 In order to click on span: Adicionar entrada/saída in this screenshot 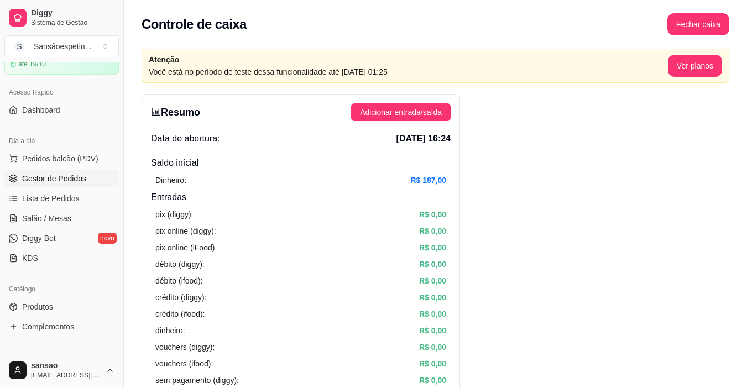, I will do `click(401, 112)`.